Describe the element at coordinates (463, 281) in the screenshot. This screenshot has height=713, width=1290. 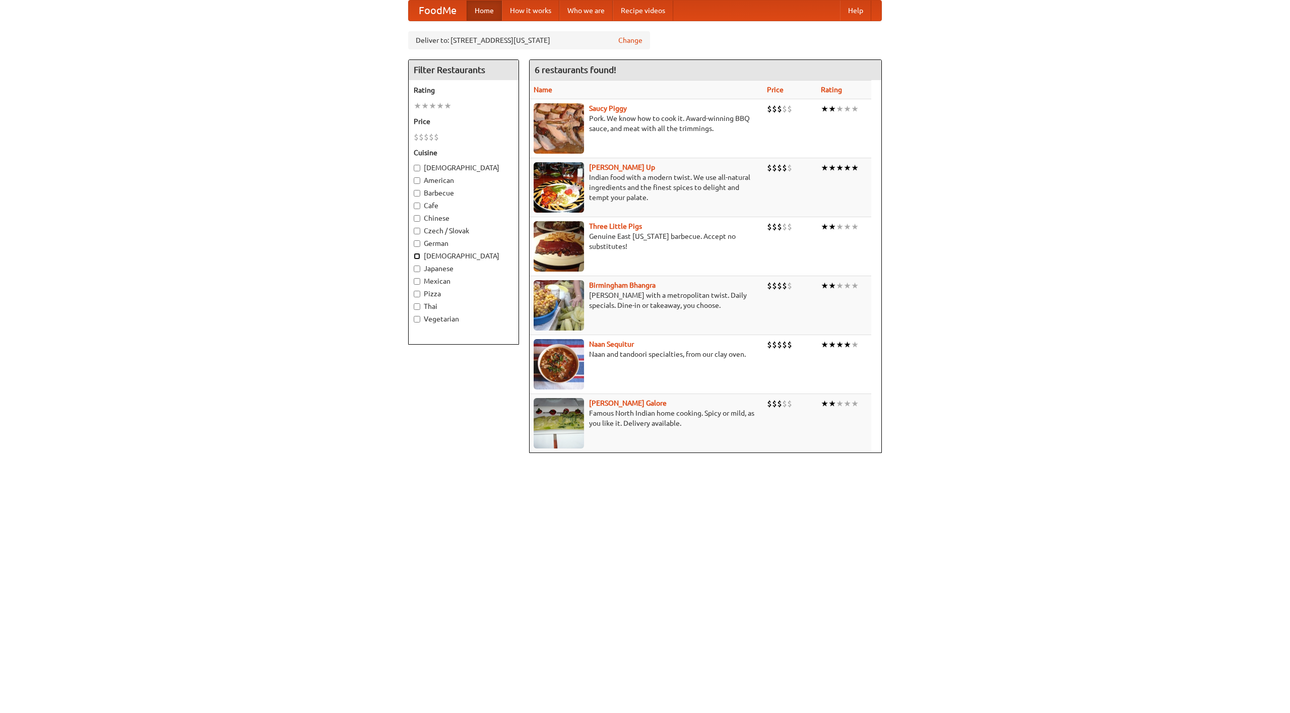
I see `label: Mexican` at that location.